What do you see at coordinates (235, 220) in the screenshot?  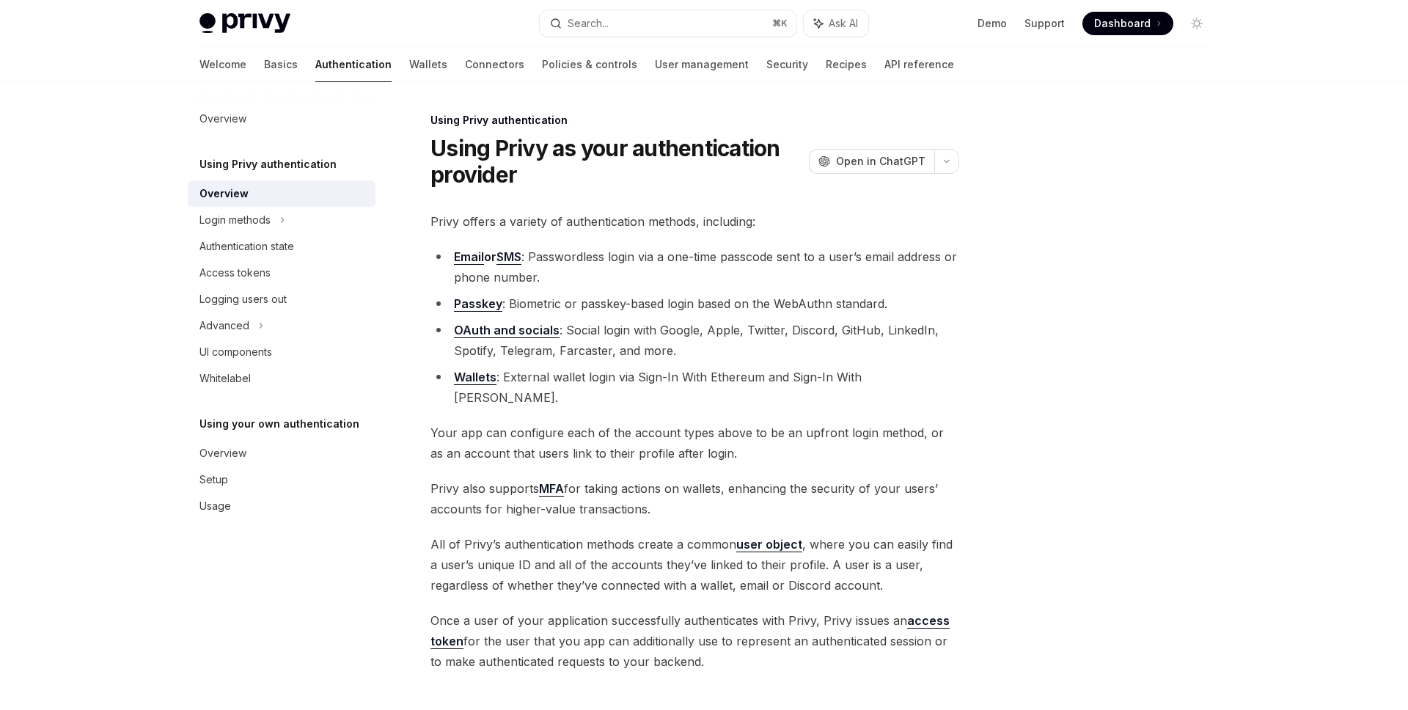 I see `div: Login methods` at bounding box center [235, 220].